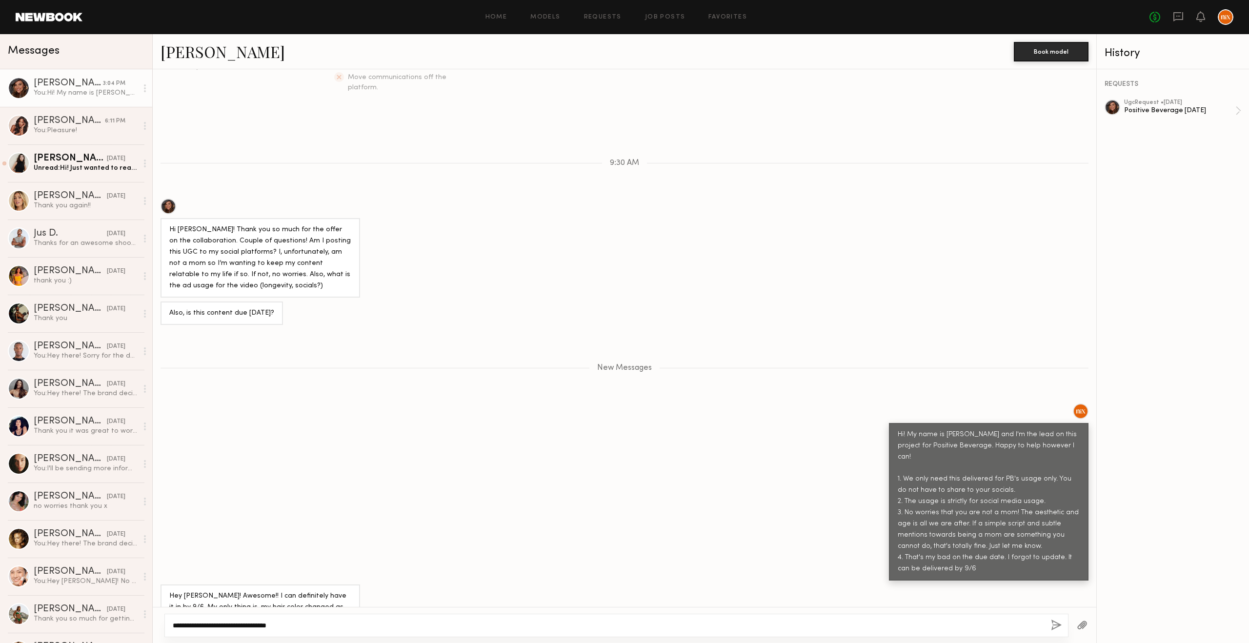  I want to click on div: thank you :), so click(85, 281).